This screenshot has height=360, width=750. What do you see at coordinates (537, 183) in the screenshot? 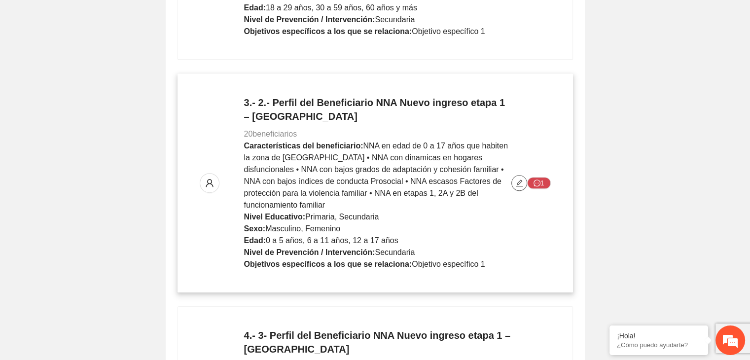
I see `span: message` at bounding box center [537, 183].